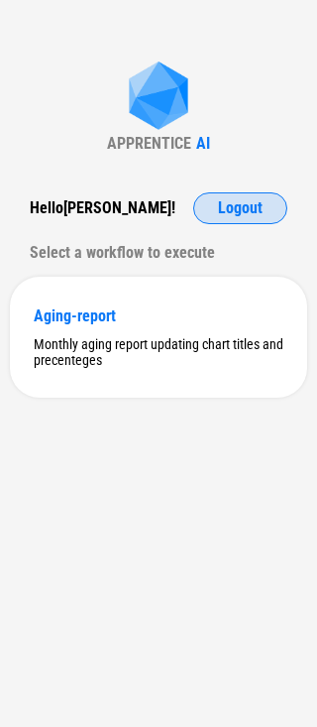 Image resolution: width=317 pixels, height=727 pixels. I want to click on button: Logout, so click(240, 208).